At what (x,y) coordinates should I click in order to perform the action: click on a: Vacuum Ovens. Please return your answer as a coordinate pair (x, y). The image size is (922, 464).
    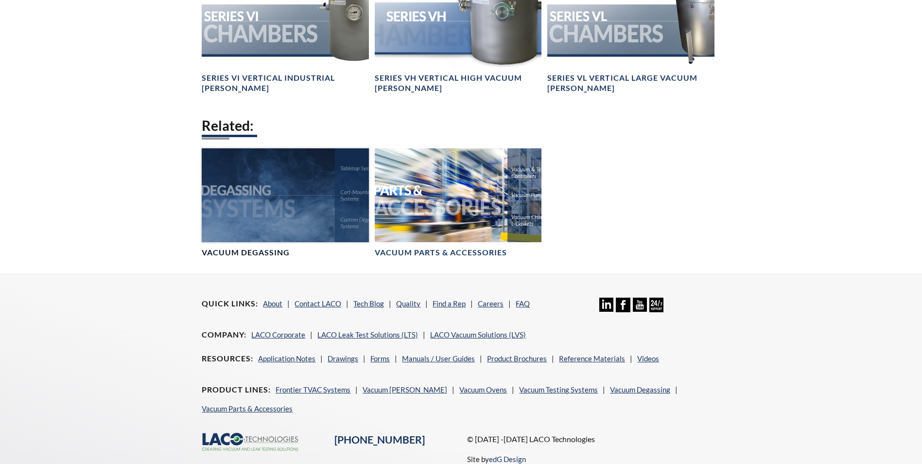
    Looking at the image, I should click on (483, 389).